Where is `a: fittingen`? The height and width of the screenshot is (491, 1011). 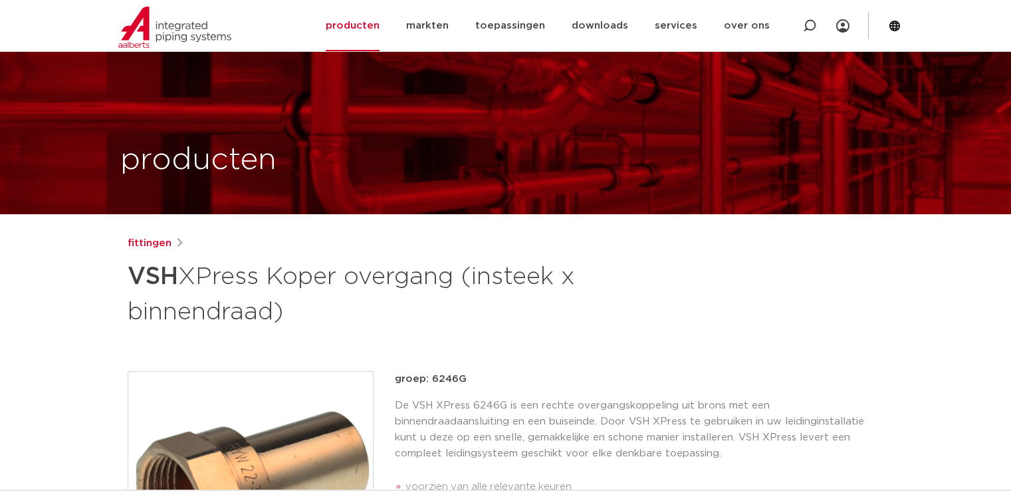
a: fittingen is located at coordinates (150, 243).